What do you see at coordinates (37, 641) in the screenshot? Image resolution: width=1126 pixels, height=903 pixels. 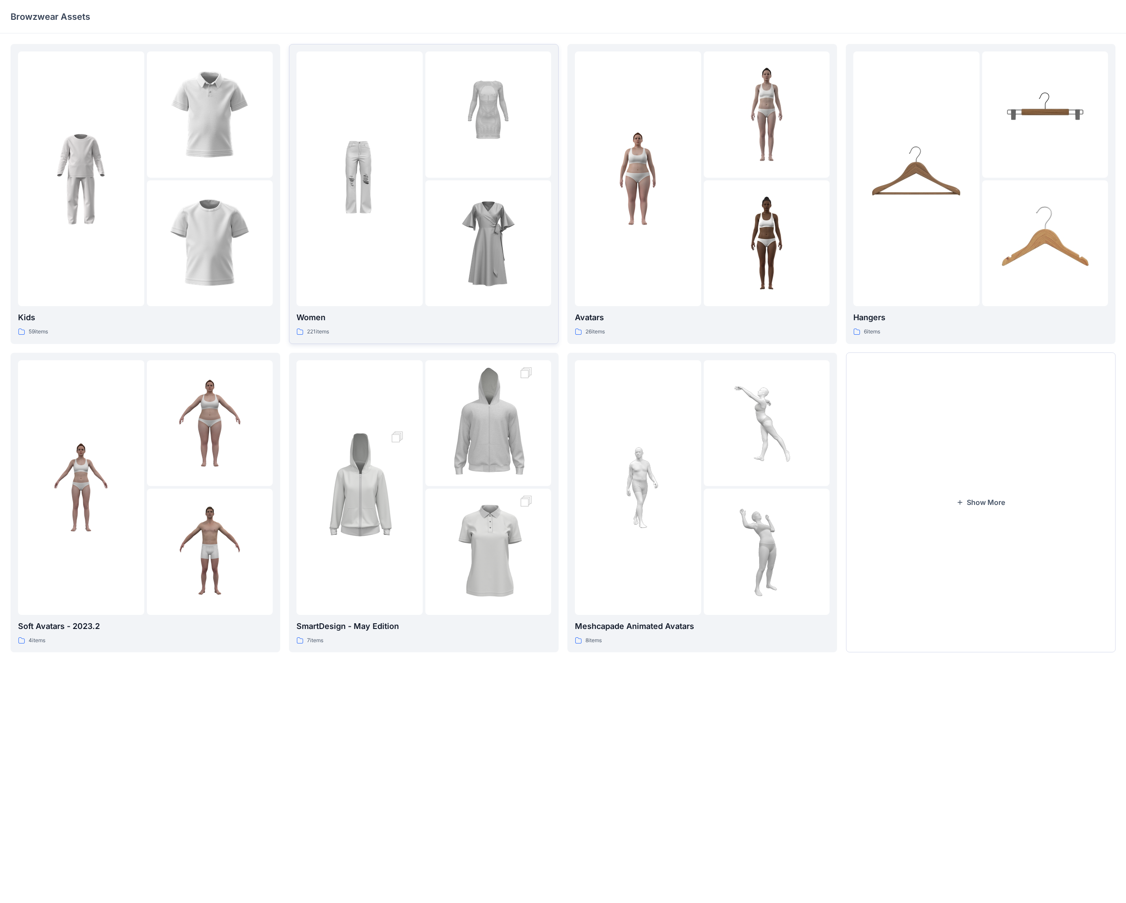 I see `p: 4 items` at bounding box center [37, 641].